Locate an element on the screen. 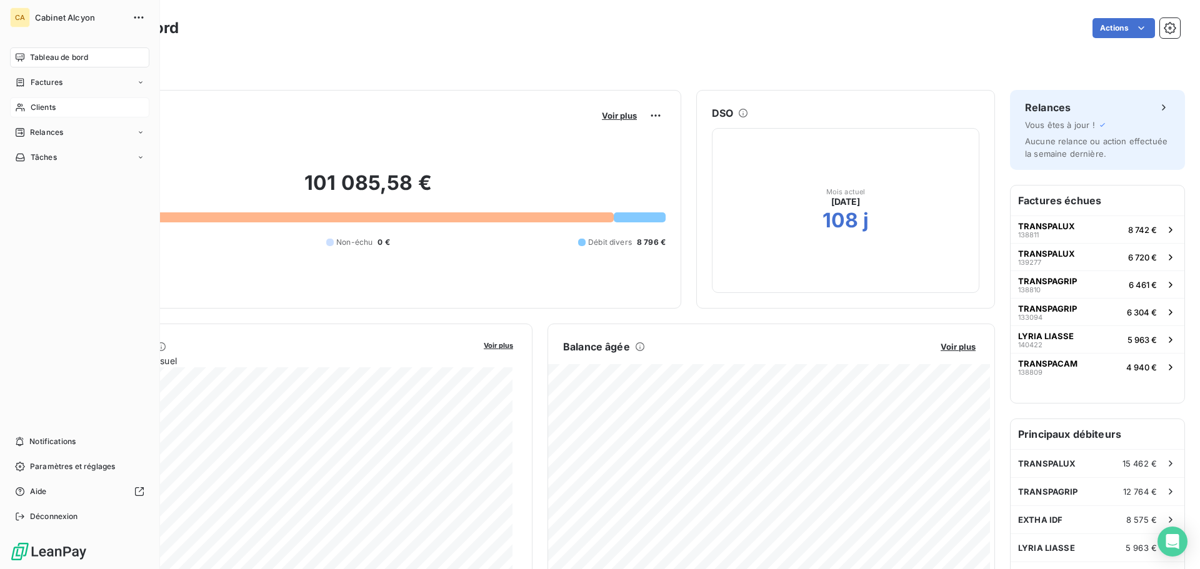 Image resolution: width=1200 pixels, height=569 pixels. span: 6 461 € is located at coordinates (1142, 285).